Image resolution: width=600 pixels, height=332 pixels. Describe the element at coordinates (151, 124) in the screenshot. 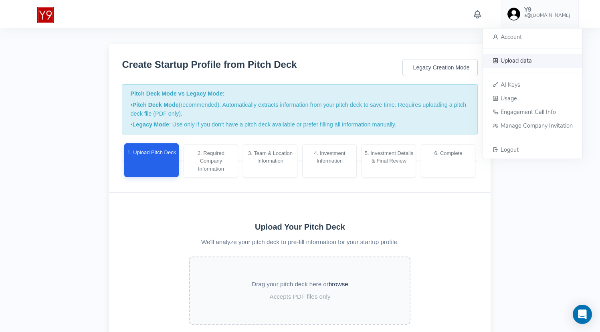

I see `strong: Legacy Mode` at that location.